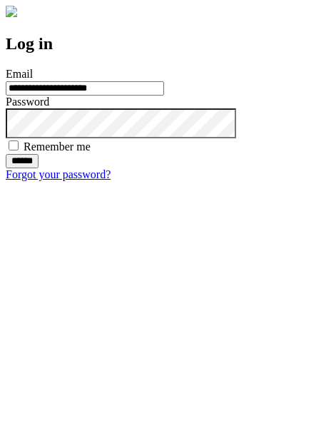 The height and width of the screenshot is (425, 321). Describe the element at coordinates (27, 101) in the screenshot. I see `label: Password` at that location.